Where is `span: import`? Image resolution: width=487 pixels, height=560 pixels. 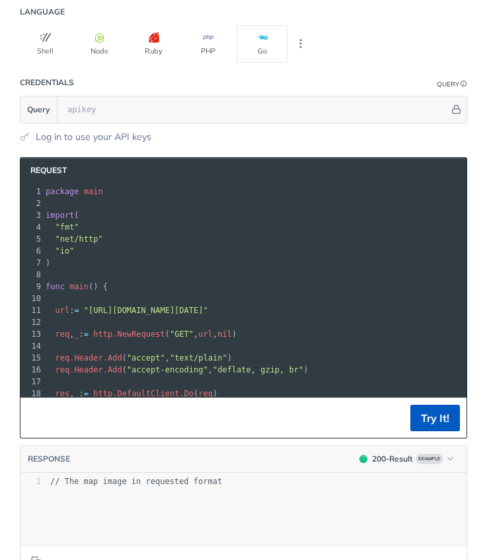
span: import is located at coordinates (59, 215).